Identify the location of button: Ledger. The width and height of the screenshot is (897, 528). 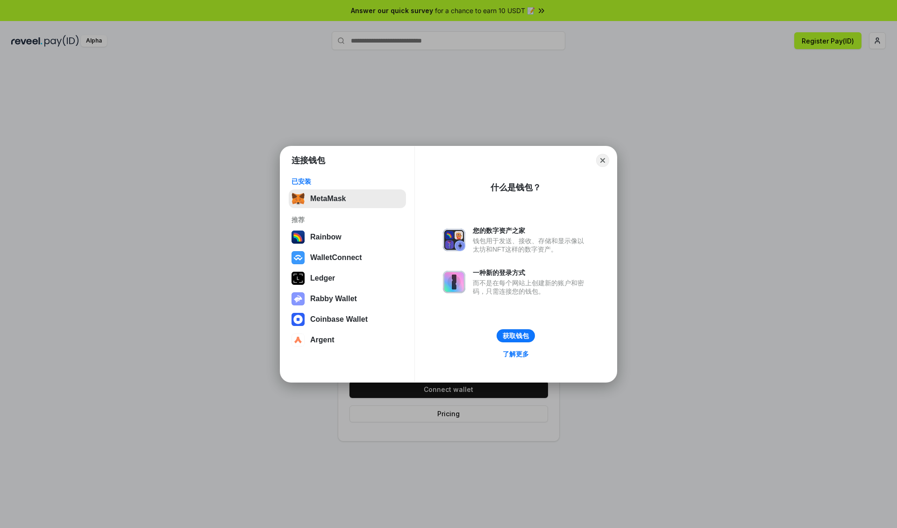
(347, 278).